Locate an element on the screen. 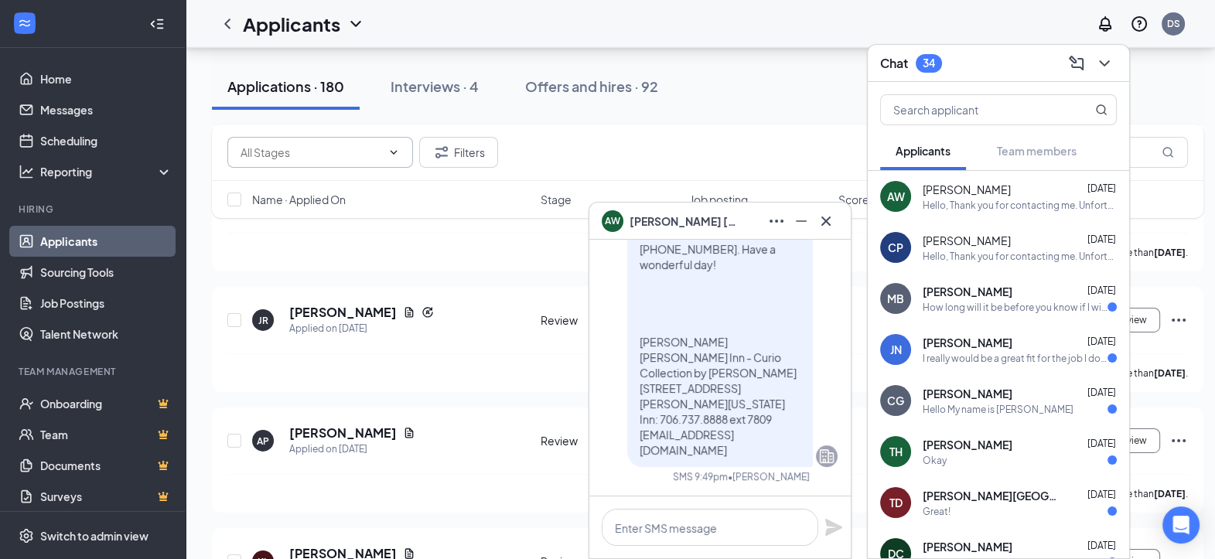 The height and width of the screenshot is (559, 1215). div: SMS 9:49pm is located at coordinates (700, 476).